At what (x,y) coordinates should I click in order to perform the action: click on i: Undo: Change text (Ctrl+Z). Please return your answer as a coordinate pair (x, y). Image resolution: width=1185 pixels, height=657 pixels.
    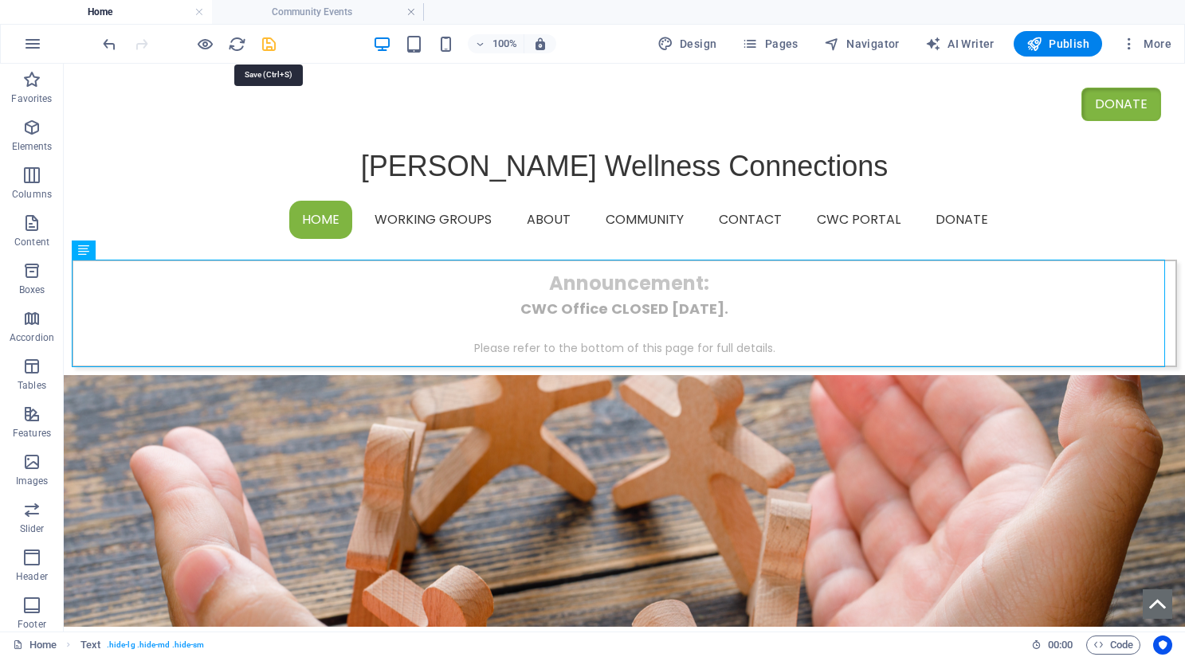
    Looking at the image, I should click on (109, 44).